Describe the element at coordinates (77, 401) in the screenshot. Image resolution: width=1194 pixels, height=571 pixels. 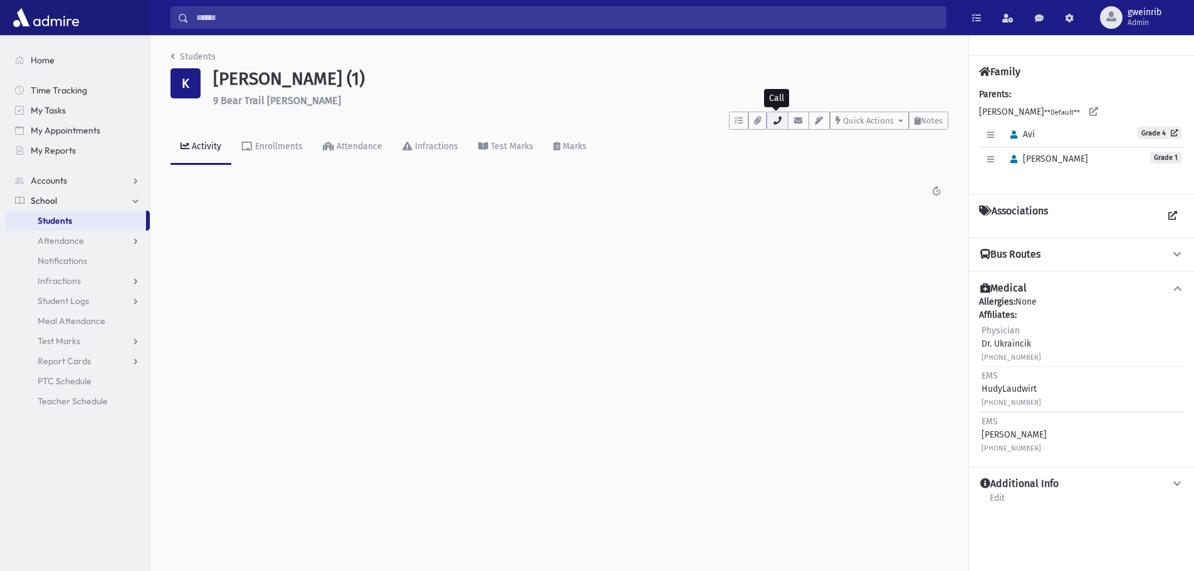
I see `a: Teacher Schedule` at that location.